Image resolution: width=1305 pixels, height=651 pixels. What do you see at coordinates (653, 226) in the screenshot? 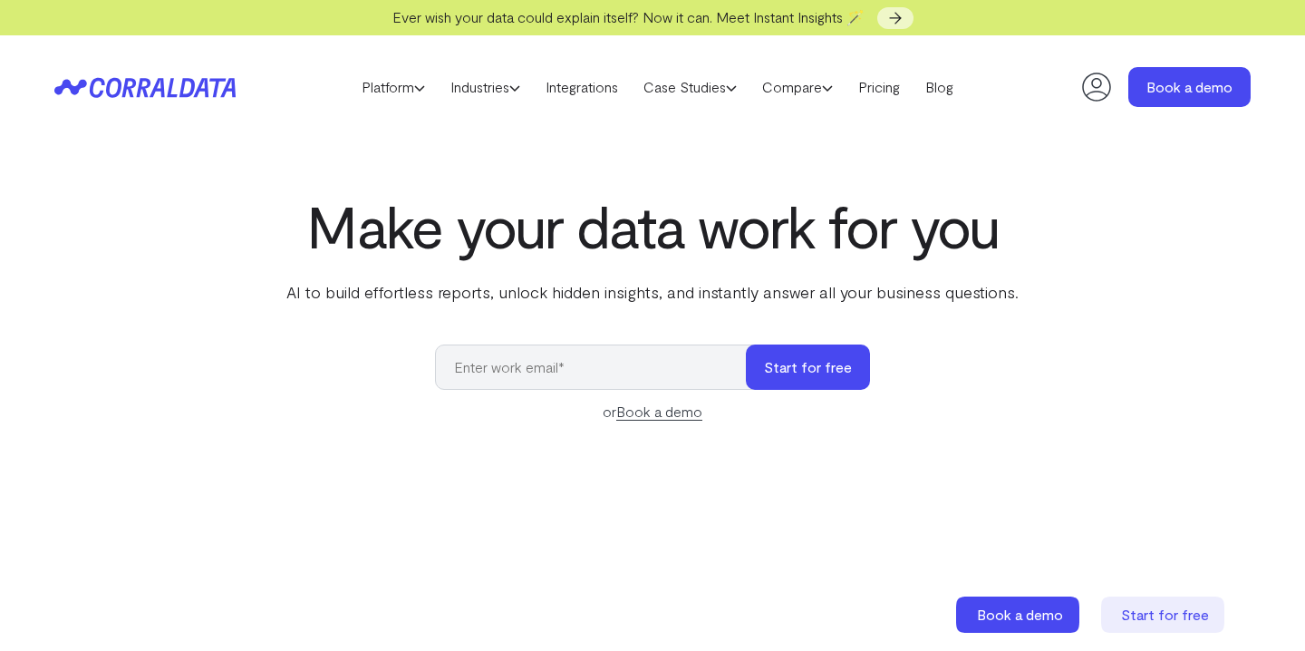
I see `h1: Make your data work for you` at bounding box center [653, 226].